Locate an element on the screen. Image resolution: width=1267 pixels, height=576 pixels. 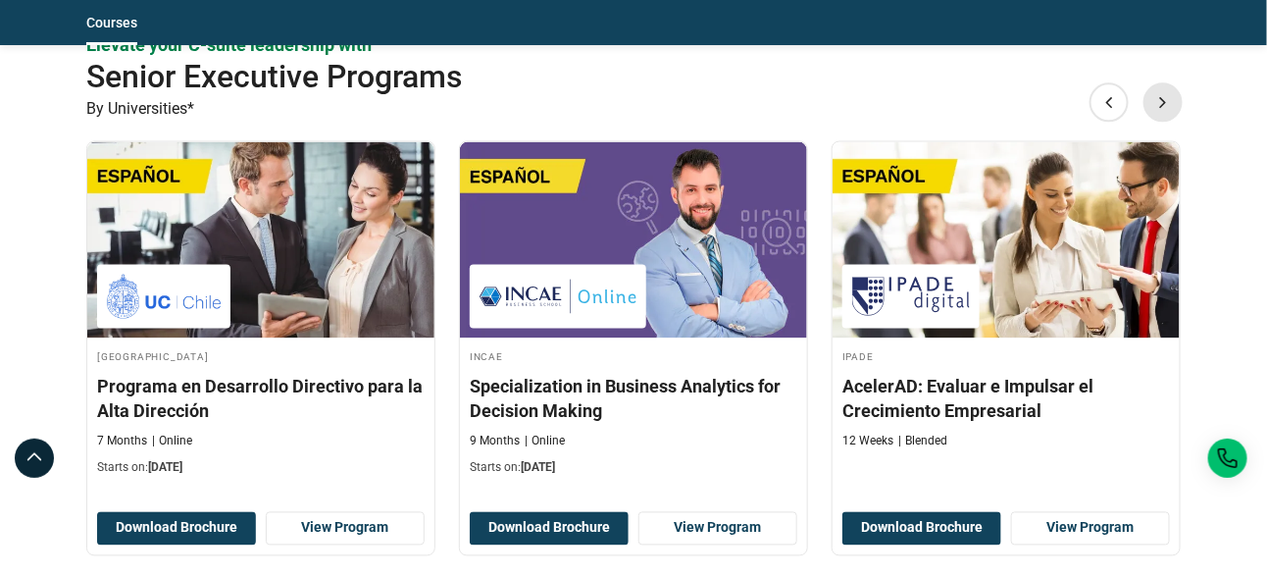
img: Programa en Desarrollo Directivo para la Alta Dirección | Online Business Management Course is located at coordinates (261, 240).